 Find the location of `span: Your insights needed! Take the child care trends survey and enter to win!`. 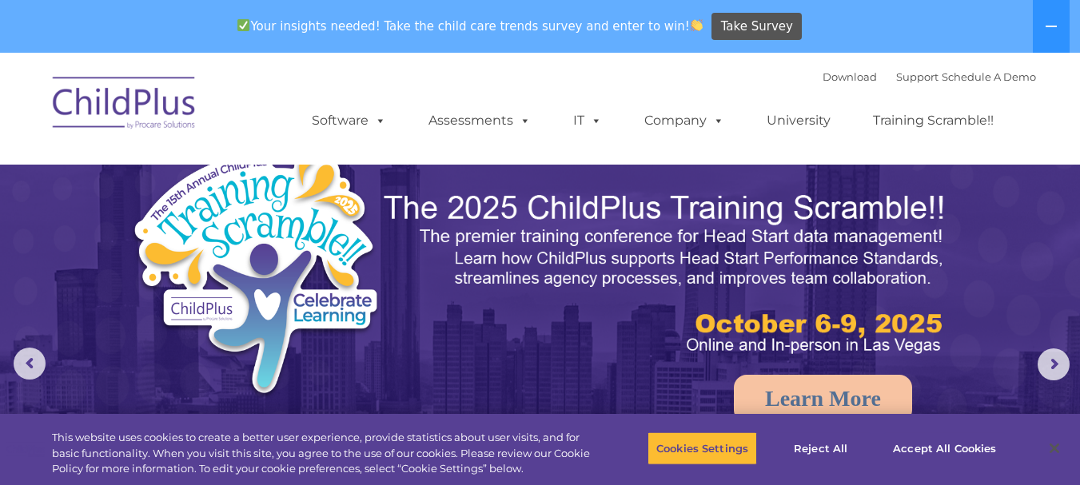

span: Your insights needed! Take the child care trends survey and enter to win! is located at coordinates (470, 26).